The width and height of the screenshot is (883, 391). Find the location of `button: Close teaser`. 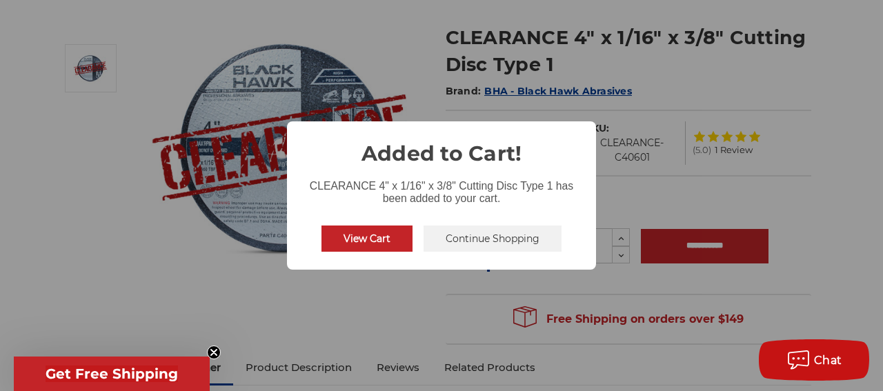

button: Close teaser is located at coordinates (214, 352).